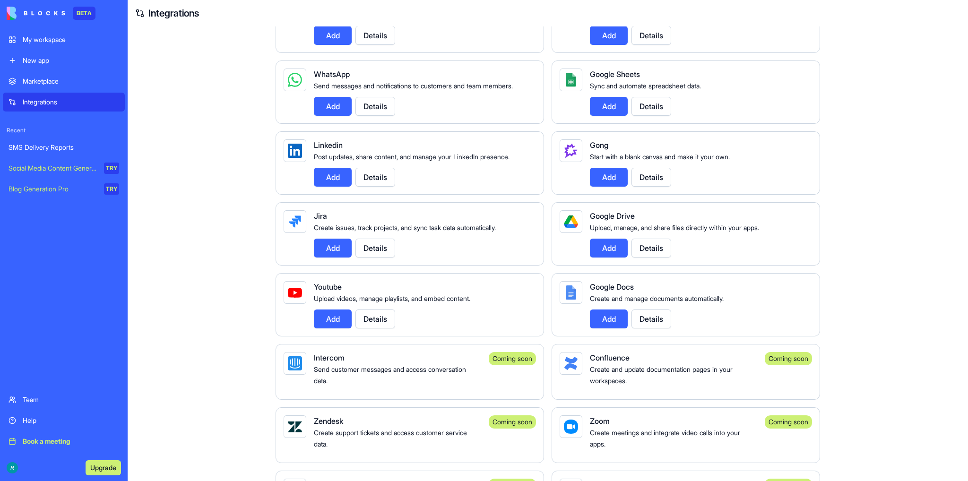 This screenshot has height=481, width=968. Describe the element at coordinates (71, 102) in the screenshot. I see `div: Integrations` at that location.